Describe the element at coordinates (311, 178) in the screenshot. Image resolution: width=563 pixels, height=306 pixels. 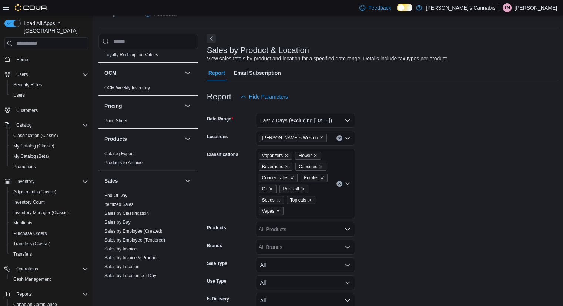
I see `span: Edibles` at that location.